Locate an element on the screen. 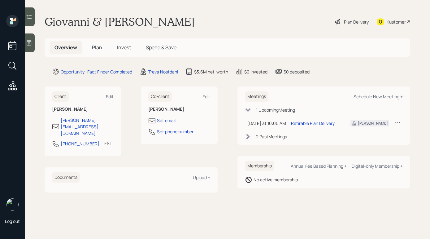  div: Digital-only Membership + is located at coordinates (377, 166).